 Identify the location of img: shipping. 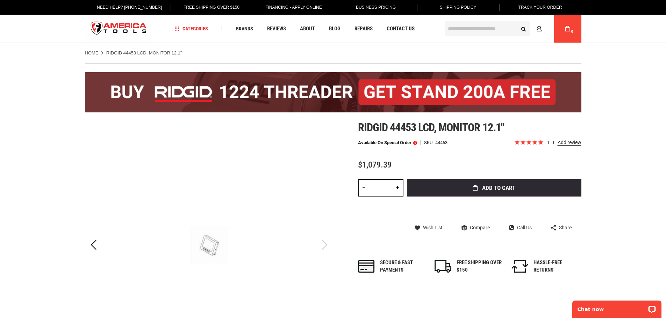
(443, 267).